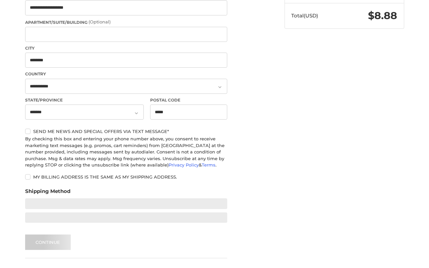 The width and height of the screenshot is (429, 268). What do you see at coordinates (189, 100) in the screenshot?
I see `label: Postal Code` at bounding box center [189, 100].